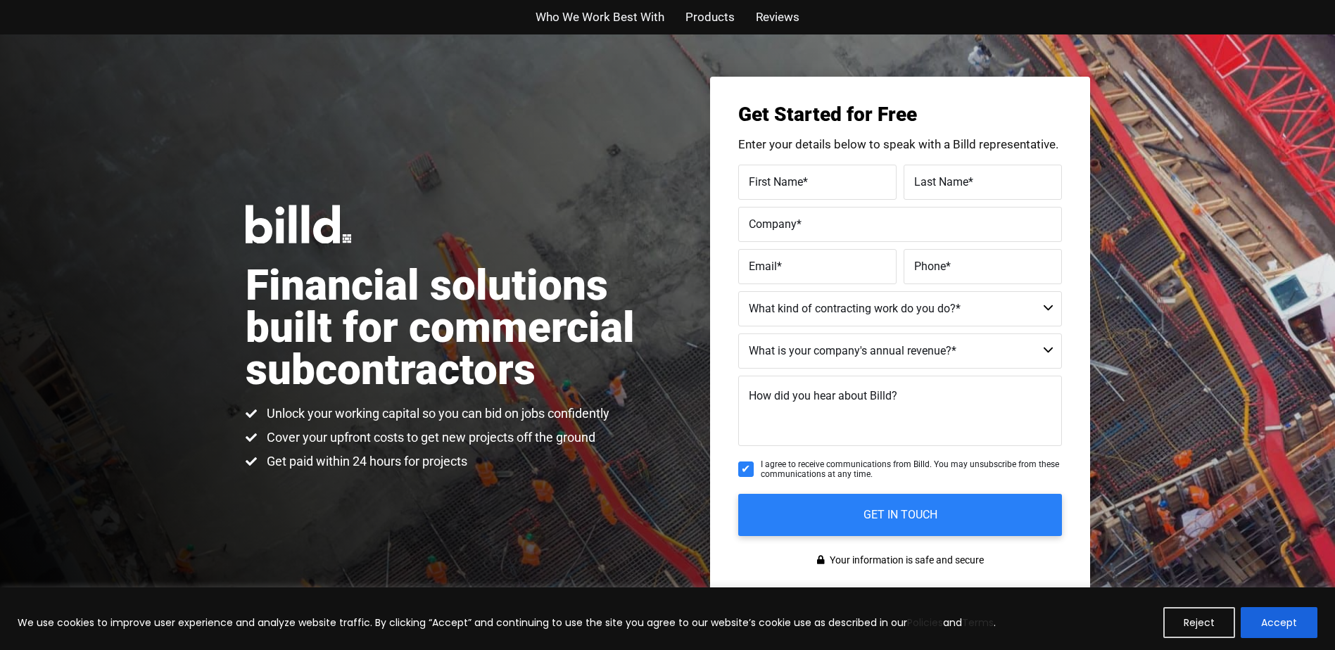  Describe the element at coordinates (911, 469) in the screenshot. I see `span: I agree to receive communications from Billd. You may unsubscribe from these communications at an...` at that location.